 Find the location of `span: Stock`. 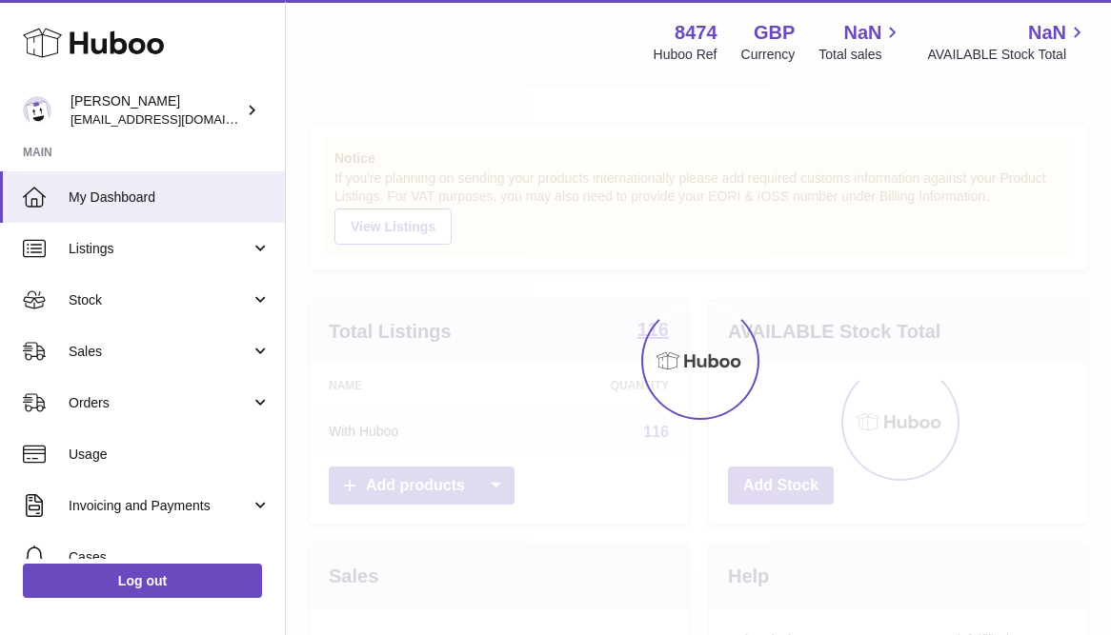

span: Stock is located at coordinates (159, 300).